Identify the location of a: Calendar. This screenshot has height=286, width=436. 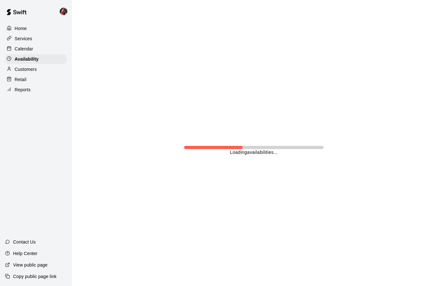
(36, 49).